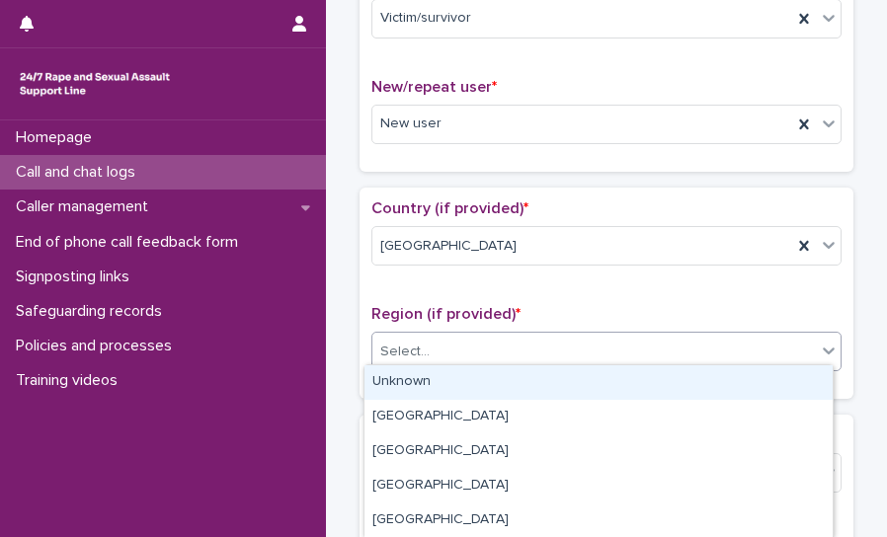  Describe the element at coordinates (98, 346) in the screenshot. I see `p: Policies and processes` at that location.